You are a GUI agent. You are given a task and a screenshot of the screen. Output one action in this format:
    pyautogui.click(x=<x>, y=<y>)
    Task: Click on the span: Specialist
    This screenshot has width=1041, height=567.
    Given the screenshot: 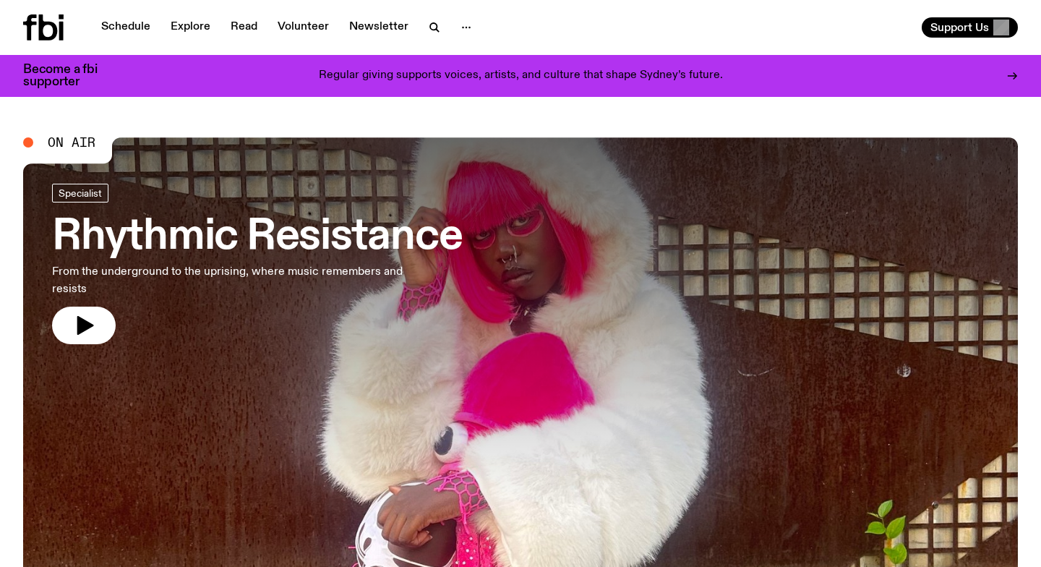 What is the action you would take?
    pyautogui.click(x=80, y=192)
    